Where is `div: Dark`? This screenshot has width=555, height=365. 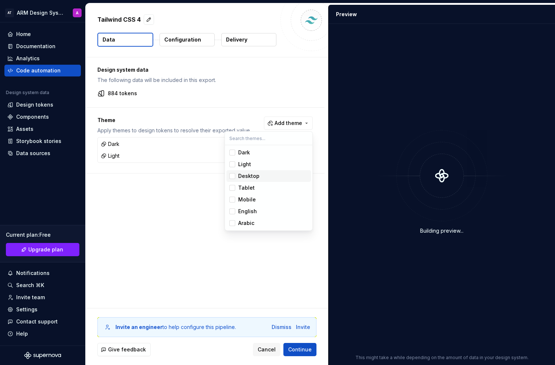 div: Dark is located at coordinates (244, 153).